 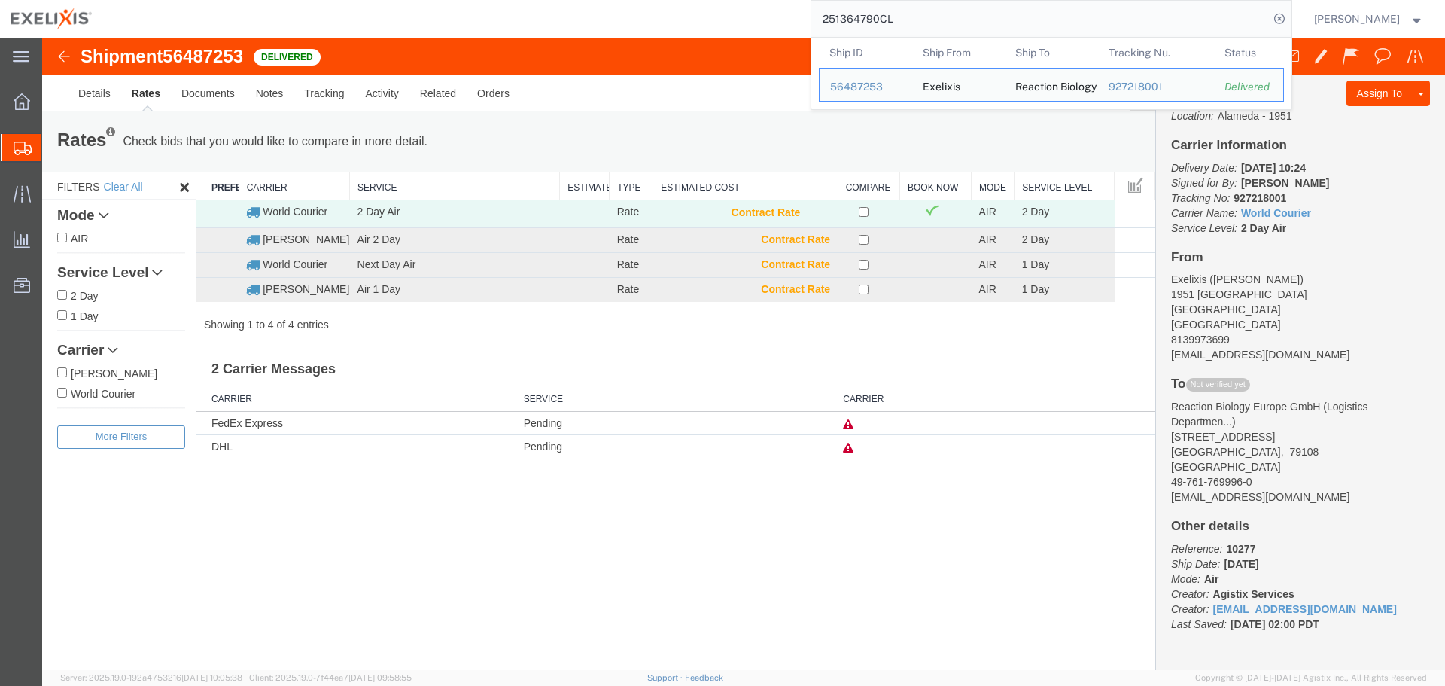 I want to click on span: Logistics Departmen..., so click(x=1227, y=376).